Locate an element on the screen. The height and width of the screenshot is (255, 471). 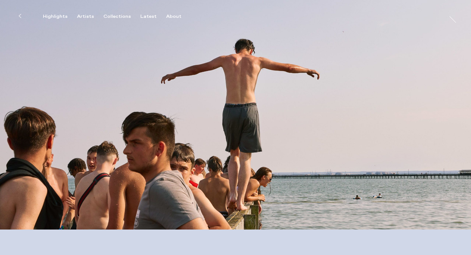
div: Collections is located at coordinates (117, 17).